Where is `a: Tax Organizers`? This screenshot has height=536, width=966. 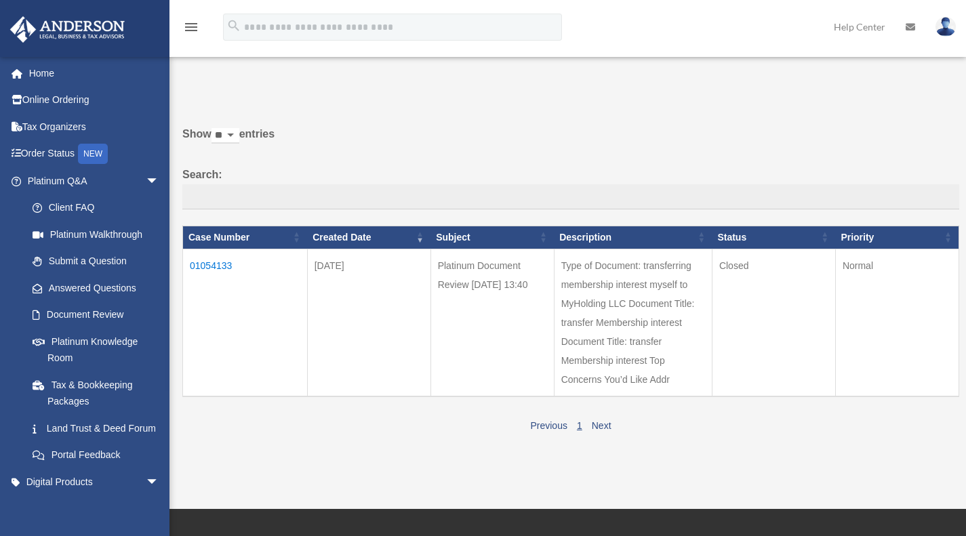
a: Tax Organizers is located at coordinates (94, 127).